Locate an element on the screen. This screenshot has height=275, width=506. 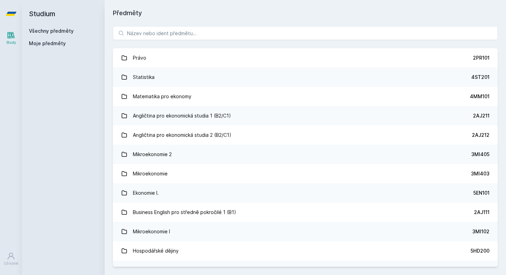
a: Ekonomie I. 5EN101 is located at coordinates (305, 193).